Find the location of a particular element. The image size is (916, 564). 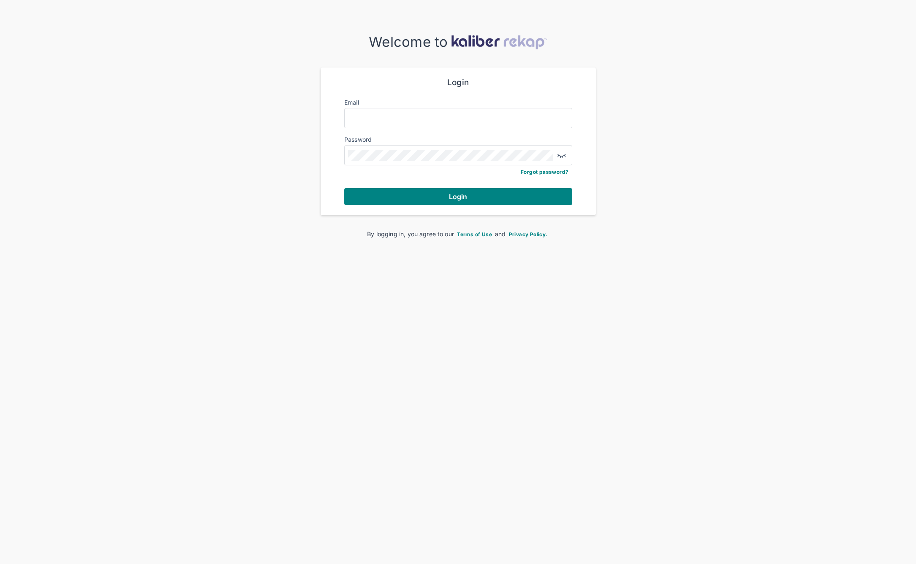

span: Privacy Policy. is located at coordinates (528, 234).